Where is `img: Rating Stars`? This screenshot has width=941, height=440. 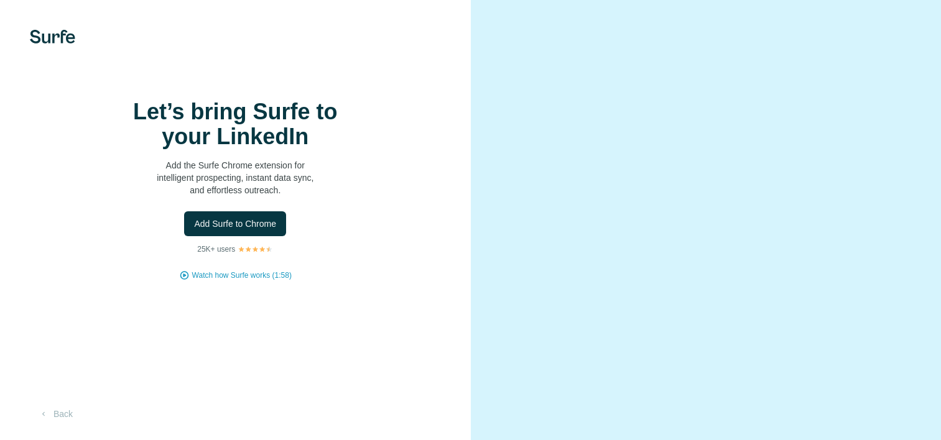 img: Rating Stars is located at coordinates (255, 249).